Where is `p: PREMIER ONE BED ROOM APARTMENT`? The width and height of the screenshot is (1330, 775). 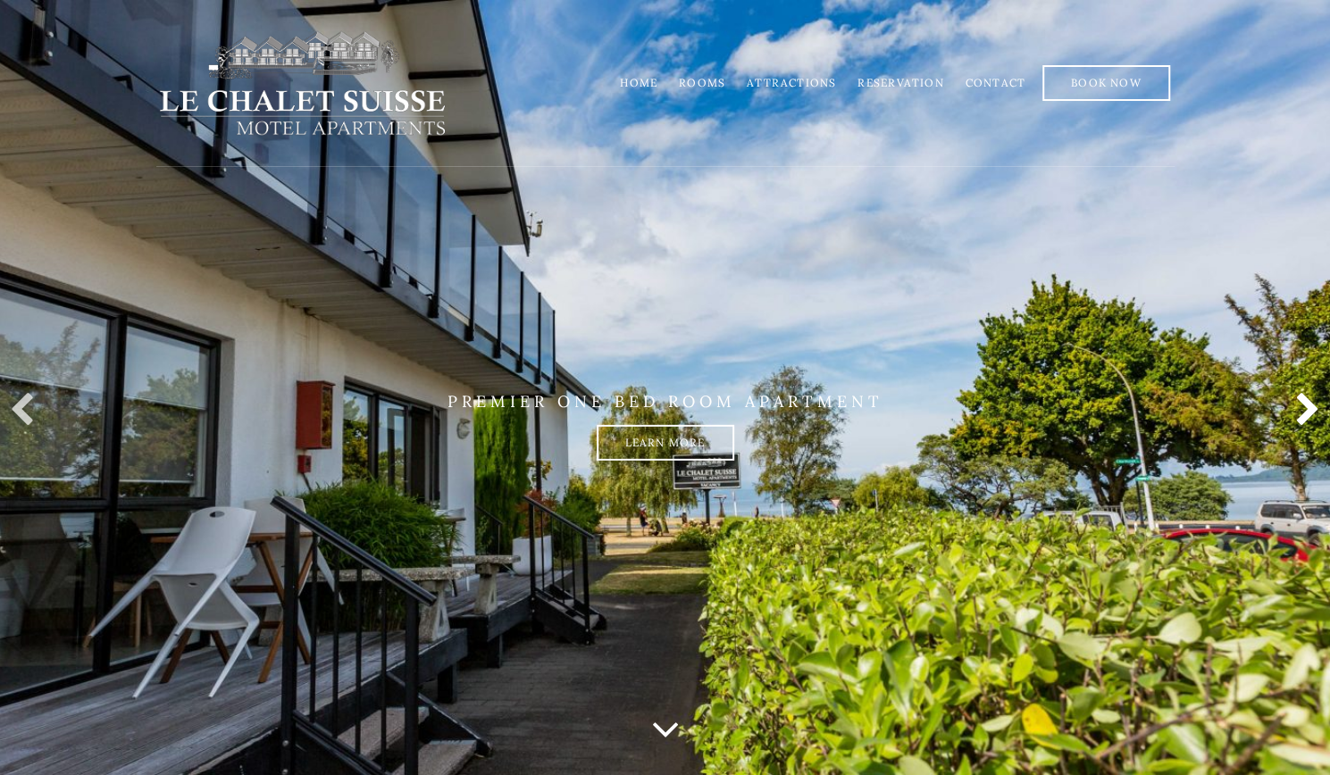
p: PREMIER ONE BED ROOM APARTMENT is located at coordinates (665, 402).